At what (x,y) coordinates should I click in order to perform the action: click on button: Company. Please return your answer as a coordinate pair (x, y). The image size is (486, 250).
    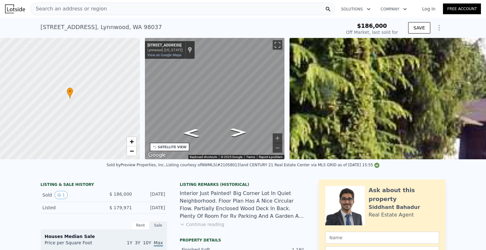
    Looking at the image, I should click on (394, 9).